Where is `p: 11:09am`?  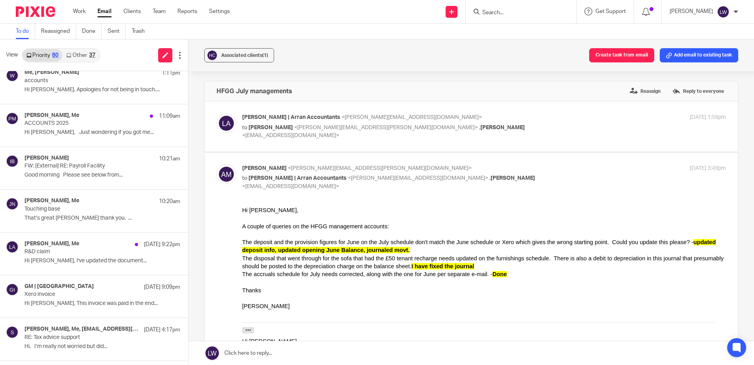 p: 11:09am is located at coordinates (170, 116).